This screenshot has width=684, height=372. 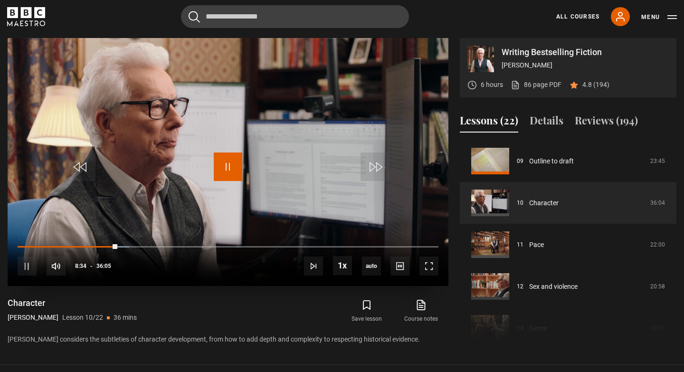 What do you see at coordinates (596, 85) in the screenshot?
I see `p: 4.8 (194)` at bounding box center [596, 85].